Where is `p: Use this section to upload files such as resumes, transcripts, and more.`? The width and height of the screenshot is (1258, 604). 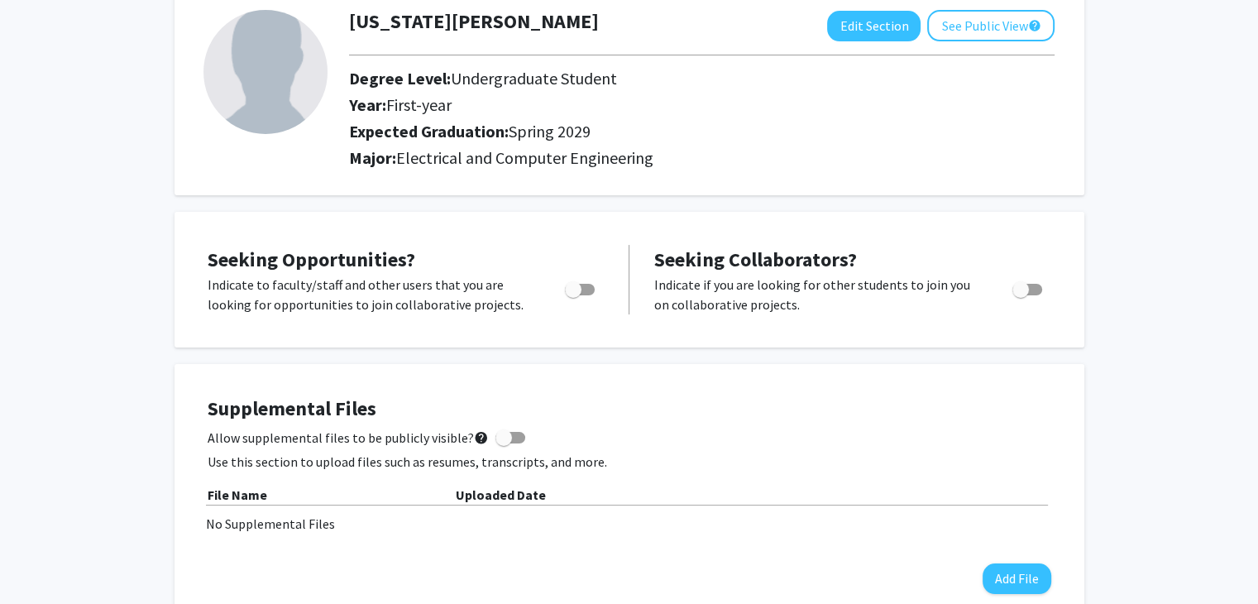 p: Use this section to upload files such as resumes, transcripts, and more. is located at coordinates (629, 462).